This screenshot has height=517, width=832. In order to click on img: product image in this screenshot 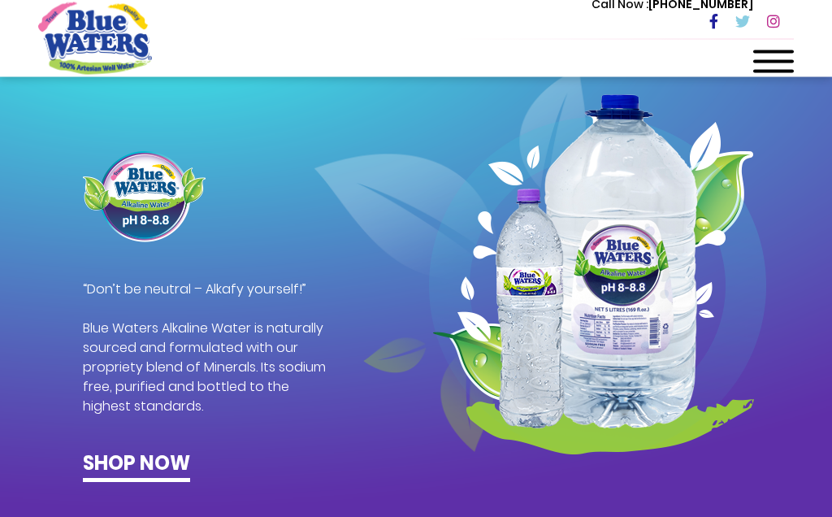, I will do `click(144, 197)`.